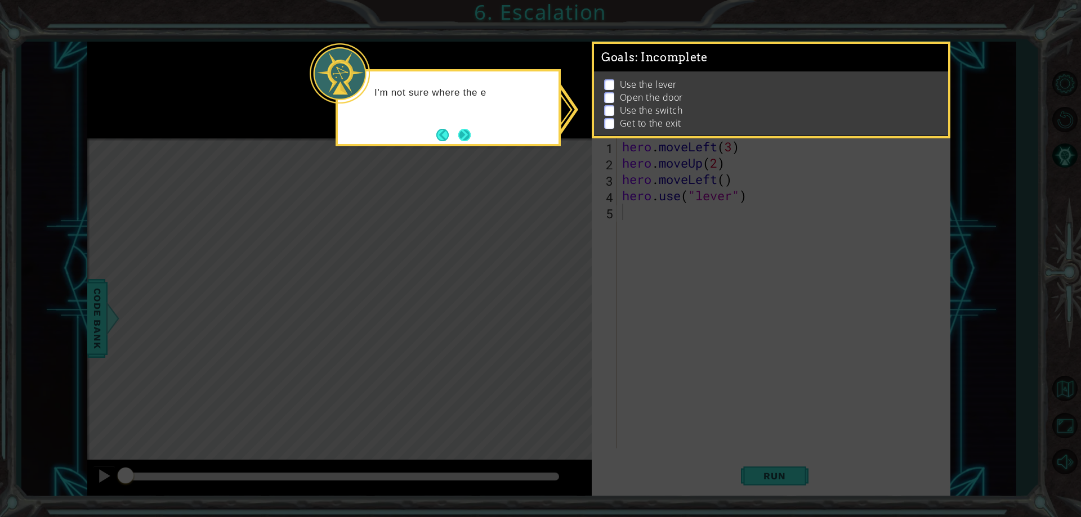 This screenshot has height=517, width=1081. What do you see at coordinates (671, 57) in the screenshot?
I see `span: : Incomplete` at bounding box center [671, 57].